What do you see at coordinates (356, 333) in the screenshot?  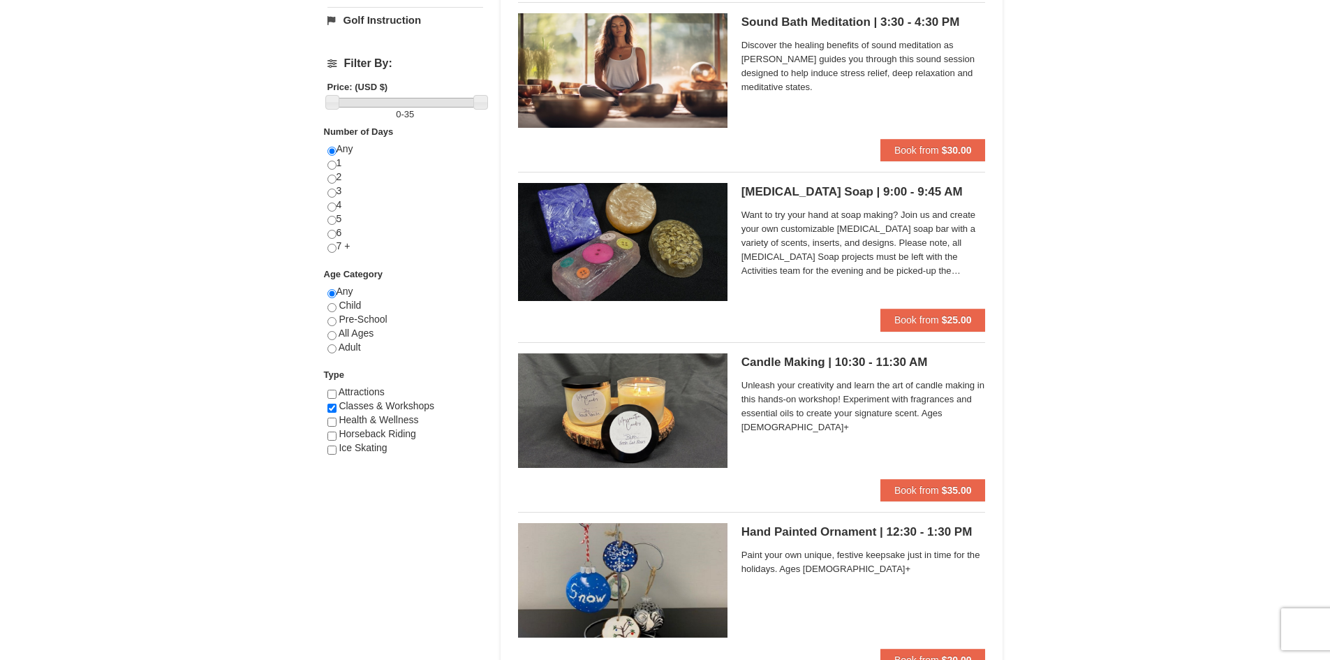 I see `span: All Ages` at bounding box center [356, 333].